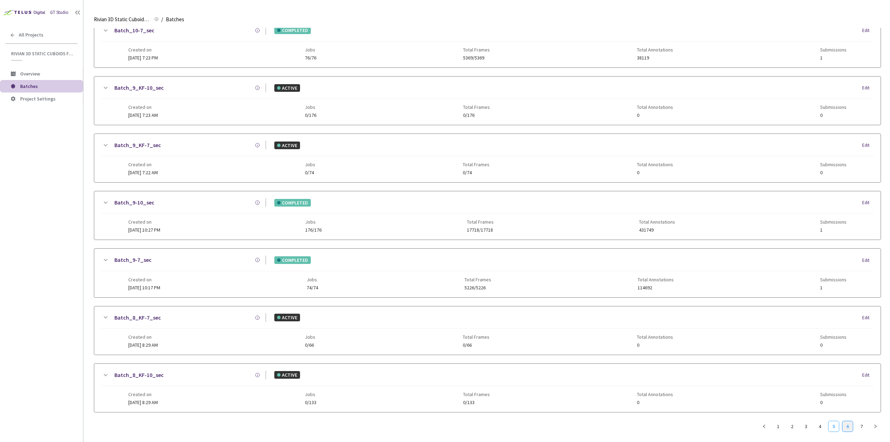  What do you see at coordinates (134, 30) in the screenshot?
I see `a: Batch_10-7_sec` at bounding box center [134, 30].